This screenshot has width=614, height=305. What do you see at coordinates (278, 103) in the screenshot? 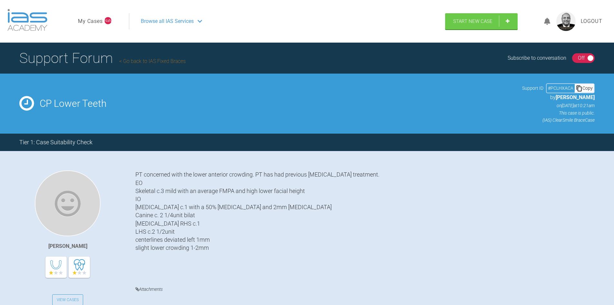
I see `h2: CP Lower Teeth` at bounding box center [278, 103].